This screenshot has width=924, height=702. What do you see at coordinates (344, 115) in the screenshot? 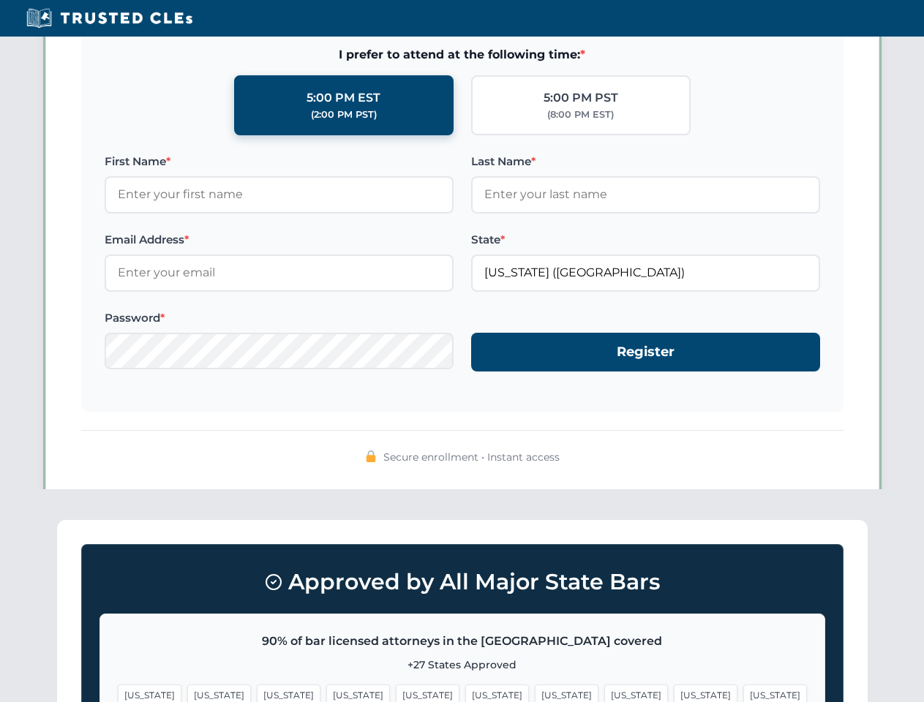
I see `div: (2:00 PM PST)` at bounding box center [344, 115].